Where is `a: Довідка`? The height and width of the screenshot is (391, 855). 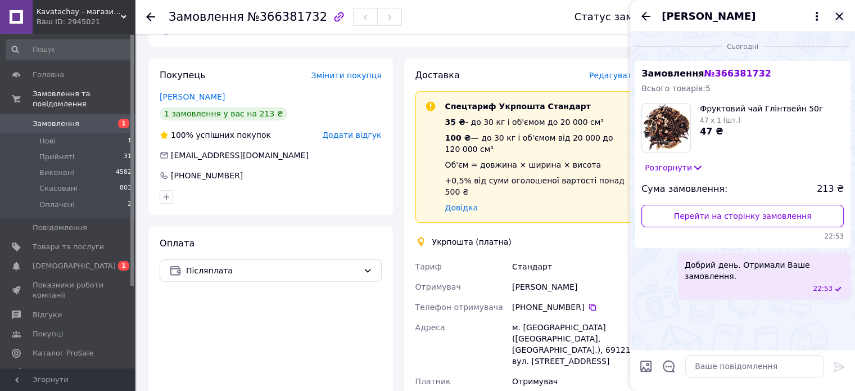
a: Довідка is located at coordinates (462, 207).